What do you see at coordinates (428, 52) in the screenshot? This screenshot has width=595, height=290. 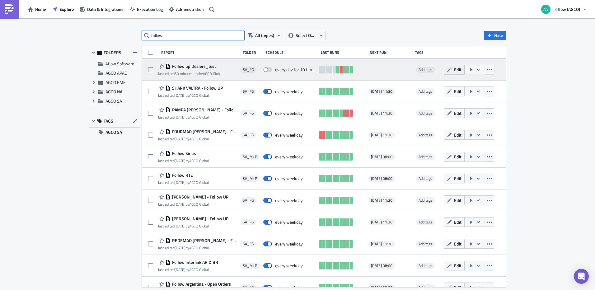 I see `div: Tags` at bounding box center [428, 52].